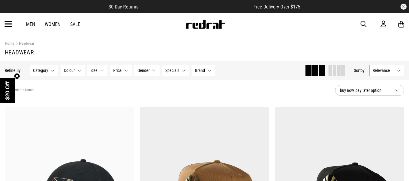  What do you see at coordinates (75, 24) in the screenshot?
I see `a: Sale` at bounding box center [75, 24].